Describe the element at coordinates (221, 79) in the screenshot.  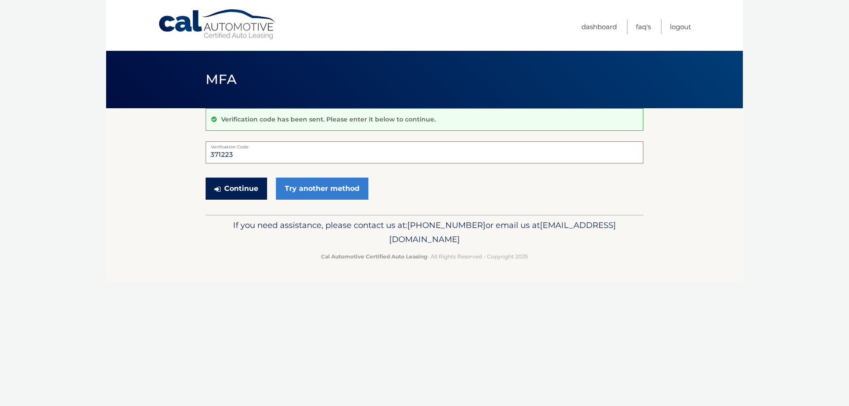
I see `span: MFA` at that location.